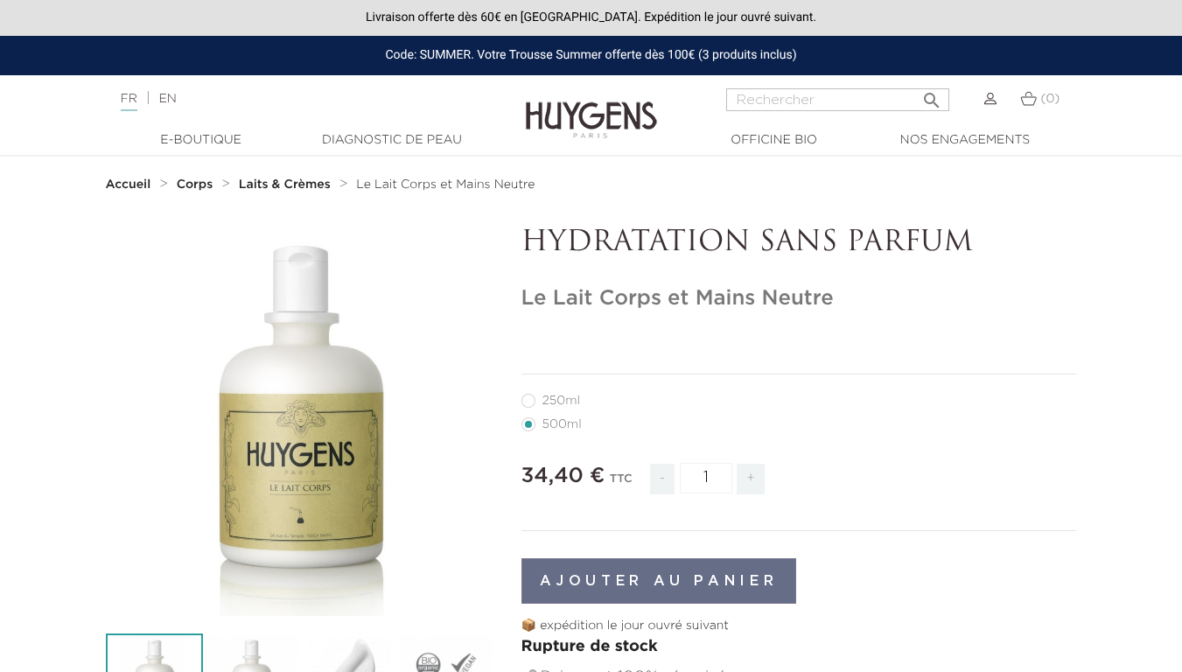  What do you see at coordinates (562, 424) in the screenshot?
I see `label: 500ml` at bounding box center [562, 424].